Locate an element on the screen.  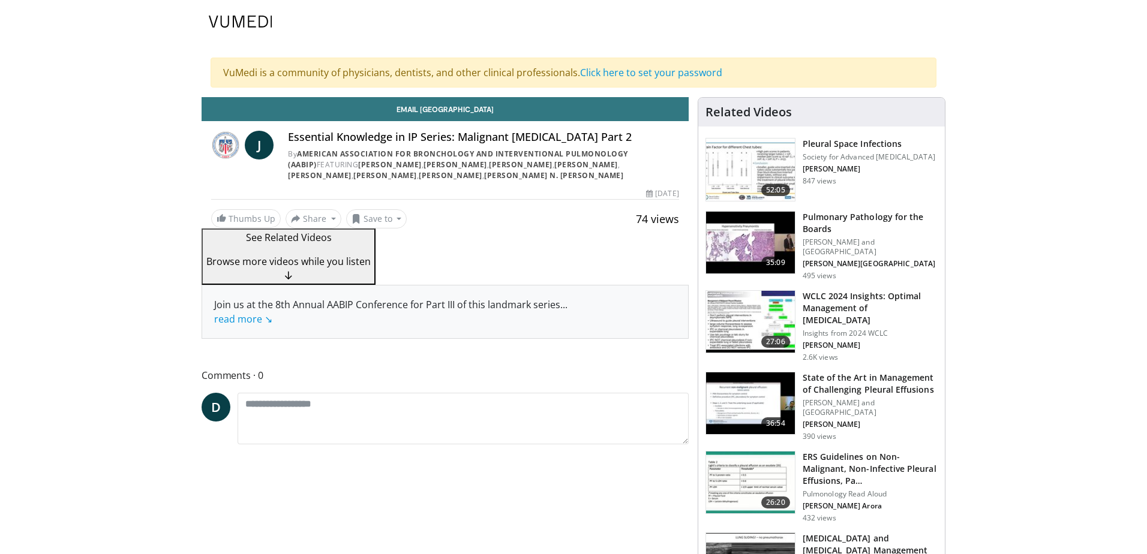
span: 74 views is located at coordinates (657, 219).